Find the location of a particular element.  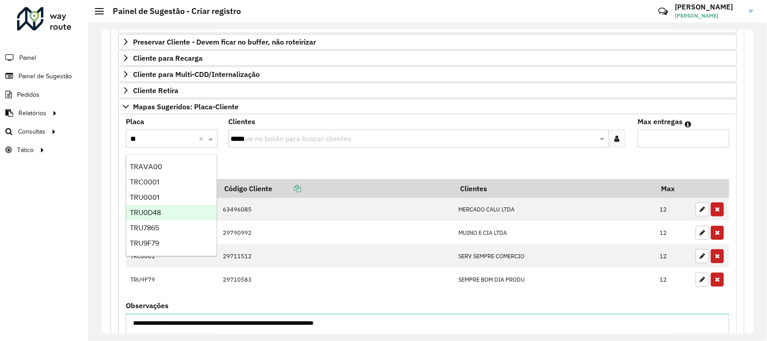

span: Relatórios is located at coordinates (32, 113).